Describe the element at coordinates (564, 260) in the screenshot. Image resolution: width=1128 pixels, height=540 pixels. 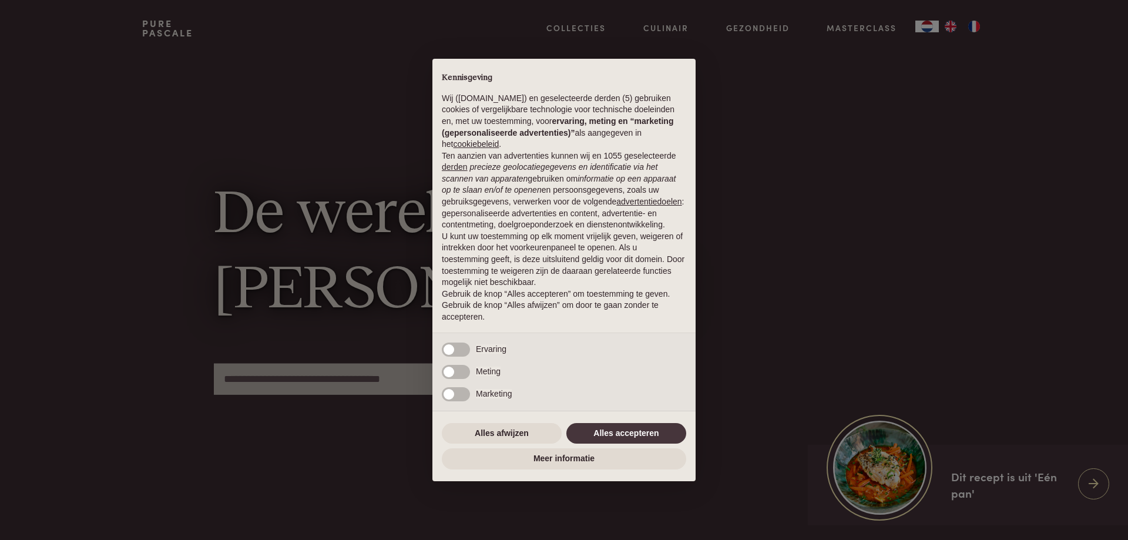
I see `p: U kunt uw toestemming op elk moment vrijelijk geven, weigeren of intrekken door het voorkeurenpan...` at that location.